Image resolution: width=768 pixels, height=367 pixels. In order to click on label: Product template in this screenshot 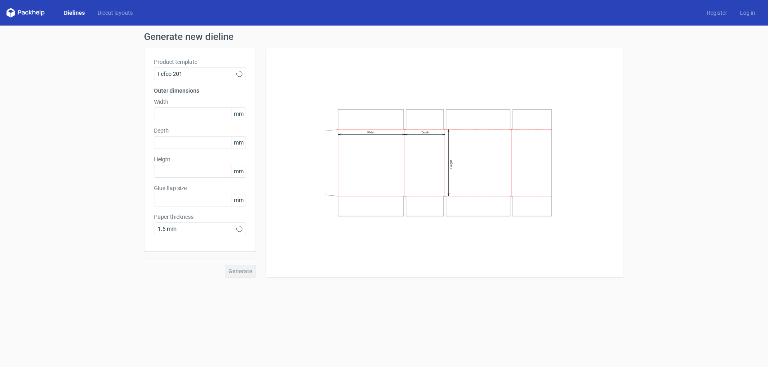, I will do `click(200, 62)`.